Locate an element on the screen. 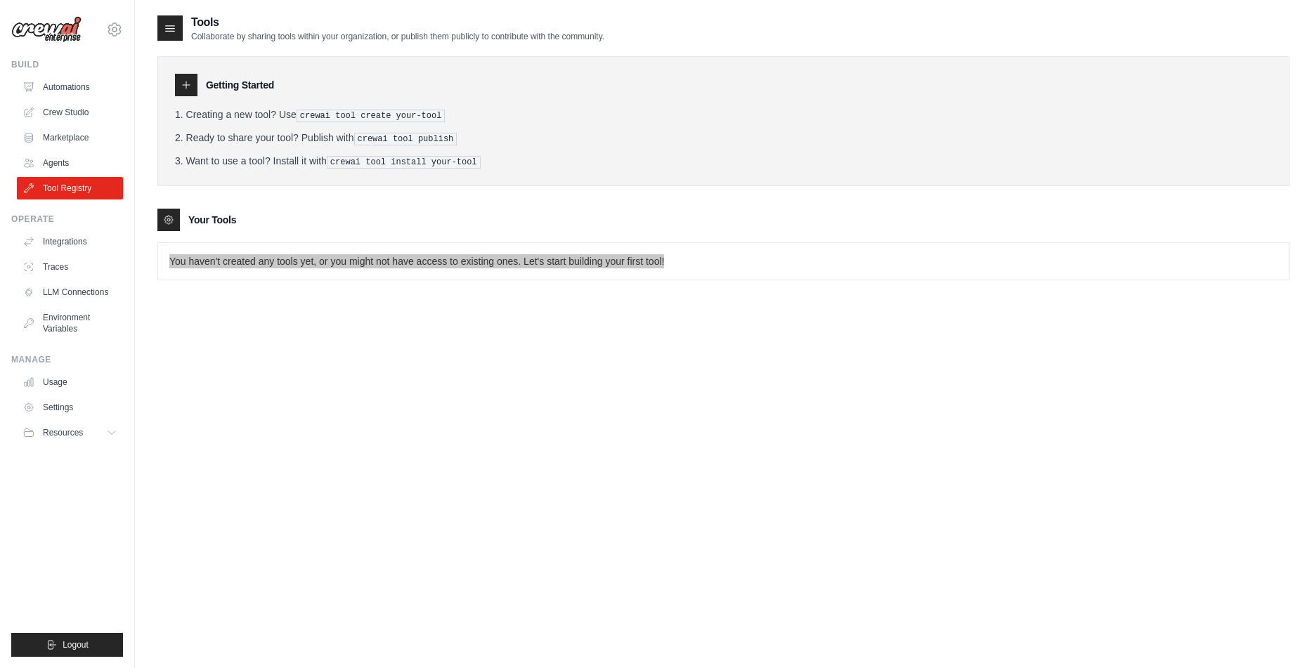 The width and height of the screenshot is (1312, 668). pre: crewai tool publish is located at coordinates (405, 139).